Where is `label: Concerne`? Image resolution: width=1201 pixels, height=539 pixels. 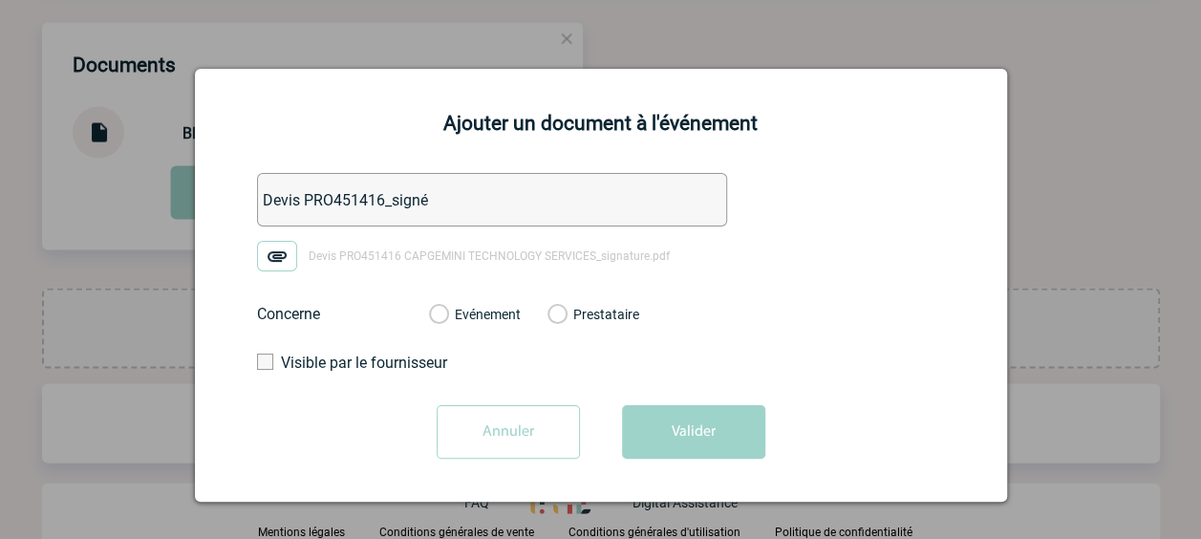
label: Concerne is located at coordinates (334, 314).